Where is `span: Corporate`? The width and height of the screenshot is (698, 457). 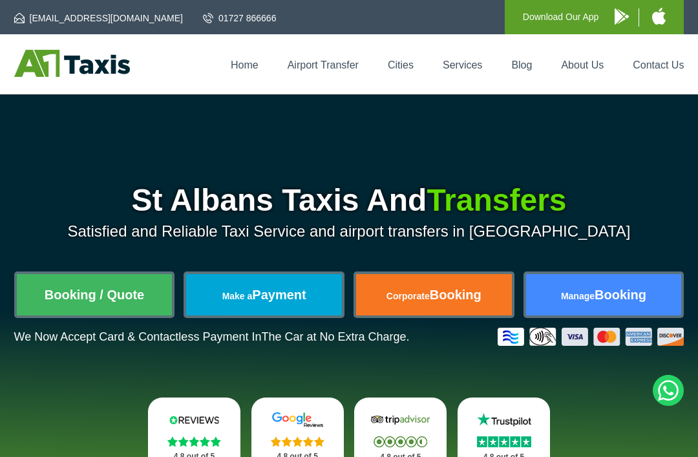
span: Corporate is located at coordinates (408, 296).